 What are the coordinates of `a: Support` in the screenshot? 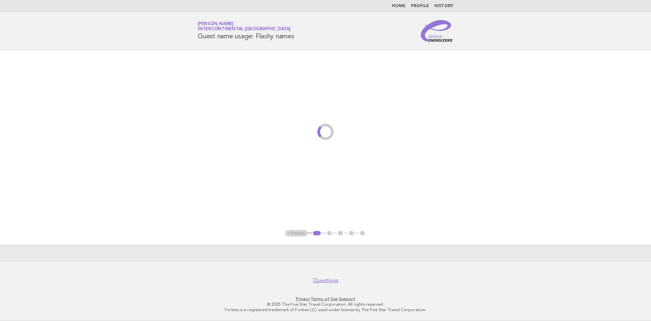 It's located at (347, 299).